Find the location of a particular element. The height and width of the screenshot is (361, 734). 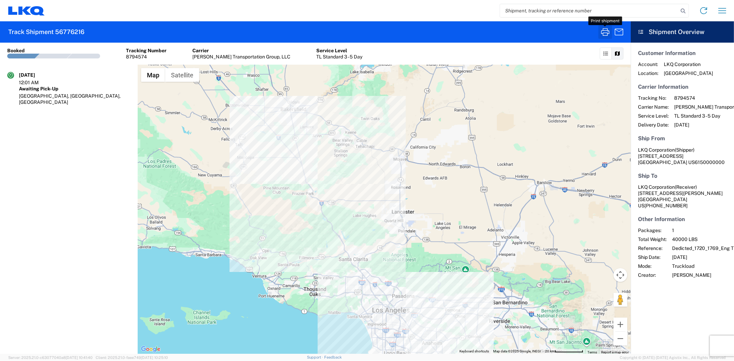

span: Total Weight: is located at coordinates (652, 239).